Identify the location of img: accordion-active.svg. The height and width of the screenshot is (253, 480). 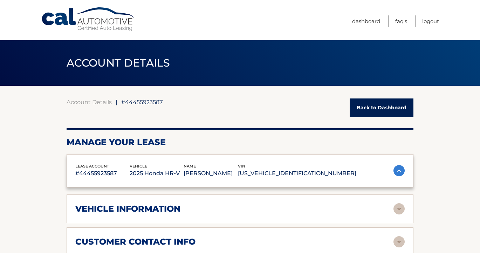
(399, 171).